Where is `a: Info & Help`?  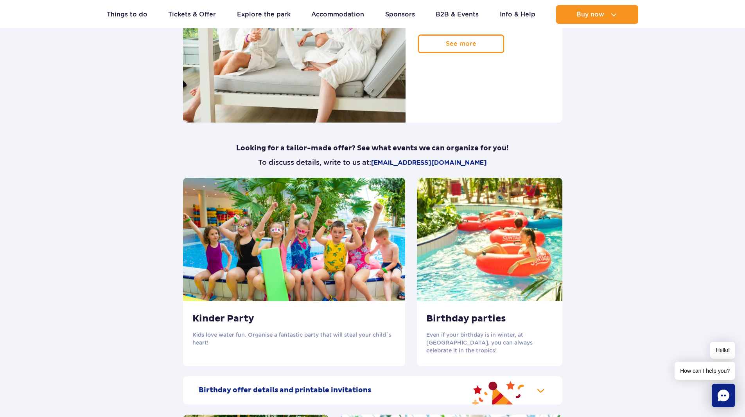 a: Info & Help is located at coordinates (518, 14).